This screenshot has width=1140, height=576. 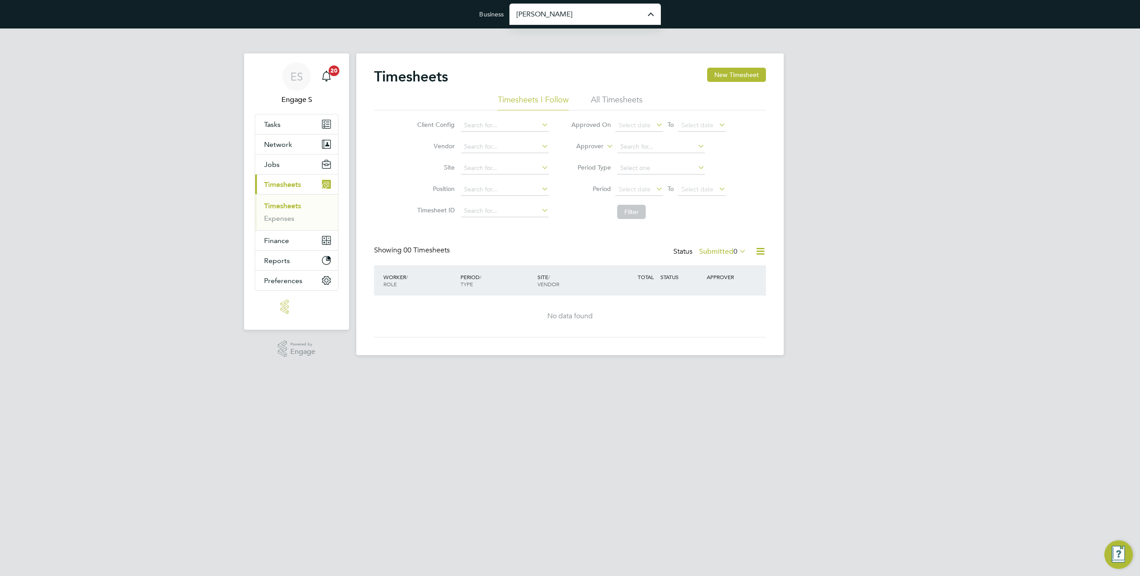 What do you see at coordinates (297, 164) in the screenshot?
I see `button: Jobs` at bounding box center [297, 164].